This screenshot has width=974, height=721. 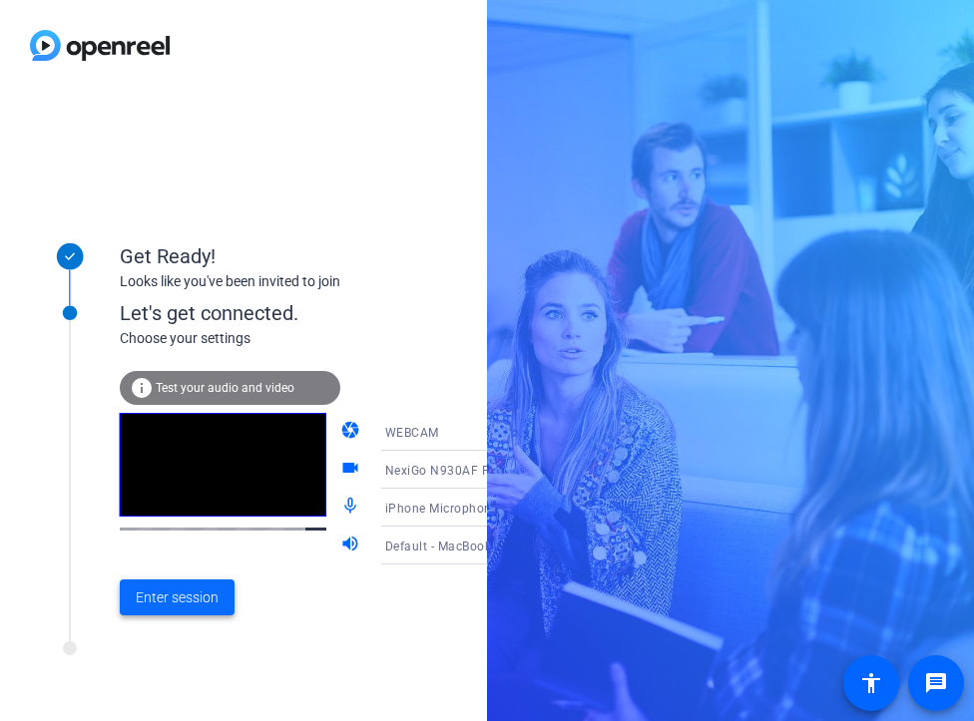 I want to click on mat-icon: info, so click(x=142, y=388).